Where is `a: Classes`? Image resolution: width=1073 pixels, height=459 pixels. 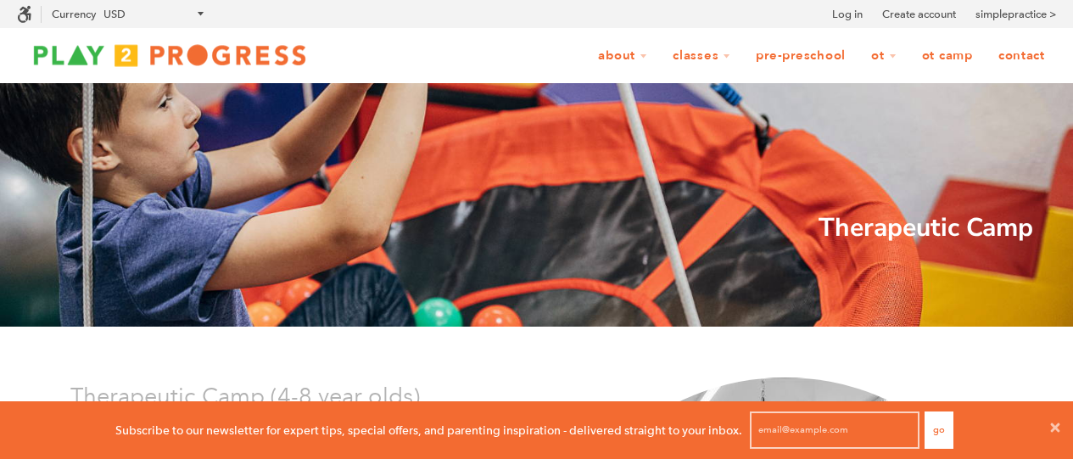
a: Classes is located at coordinates (701, 56).